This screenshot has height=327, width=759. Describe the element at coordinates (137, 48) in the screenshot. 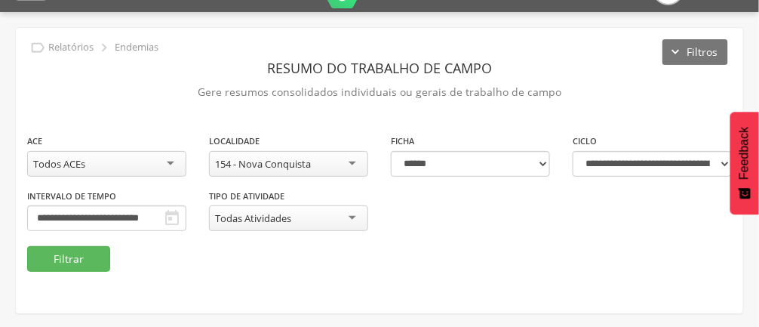

I see `p: Endemias` at that location.